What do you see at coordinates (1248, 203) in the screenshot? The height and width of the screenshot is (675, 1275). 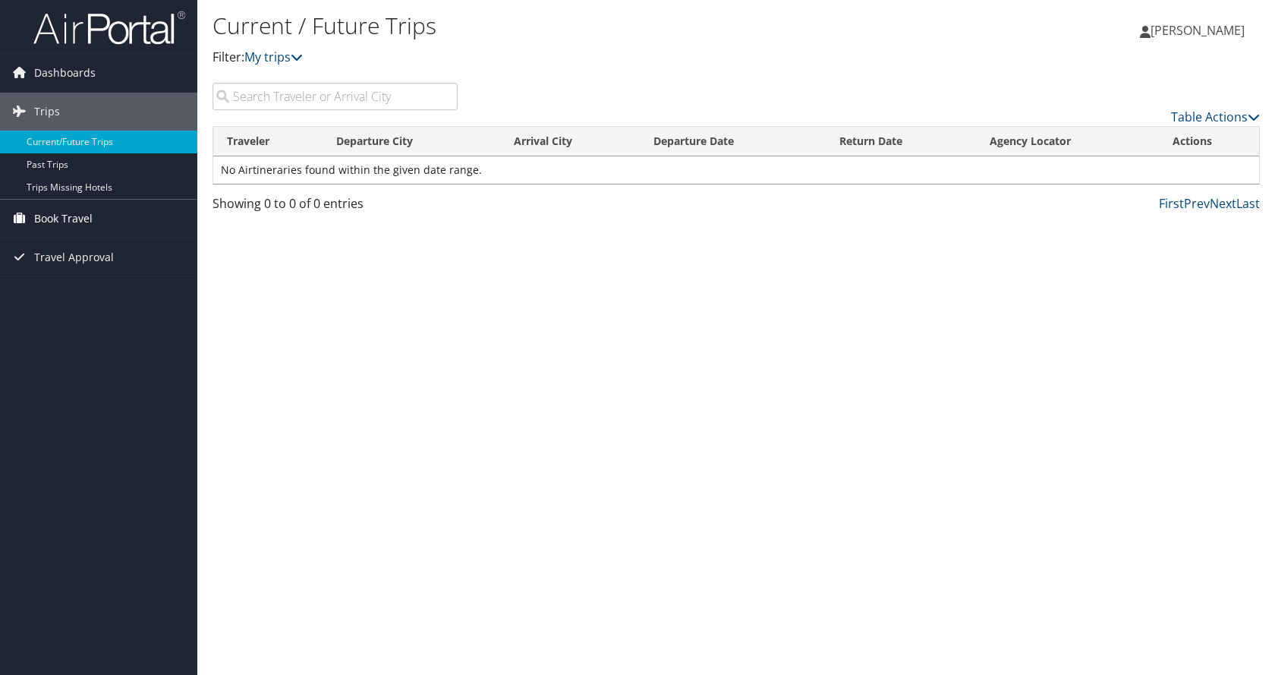 I see `a: Last` at bounding box center [1248, 203].